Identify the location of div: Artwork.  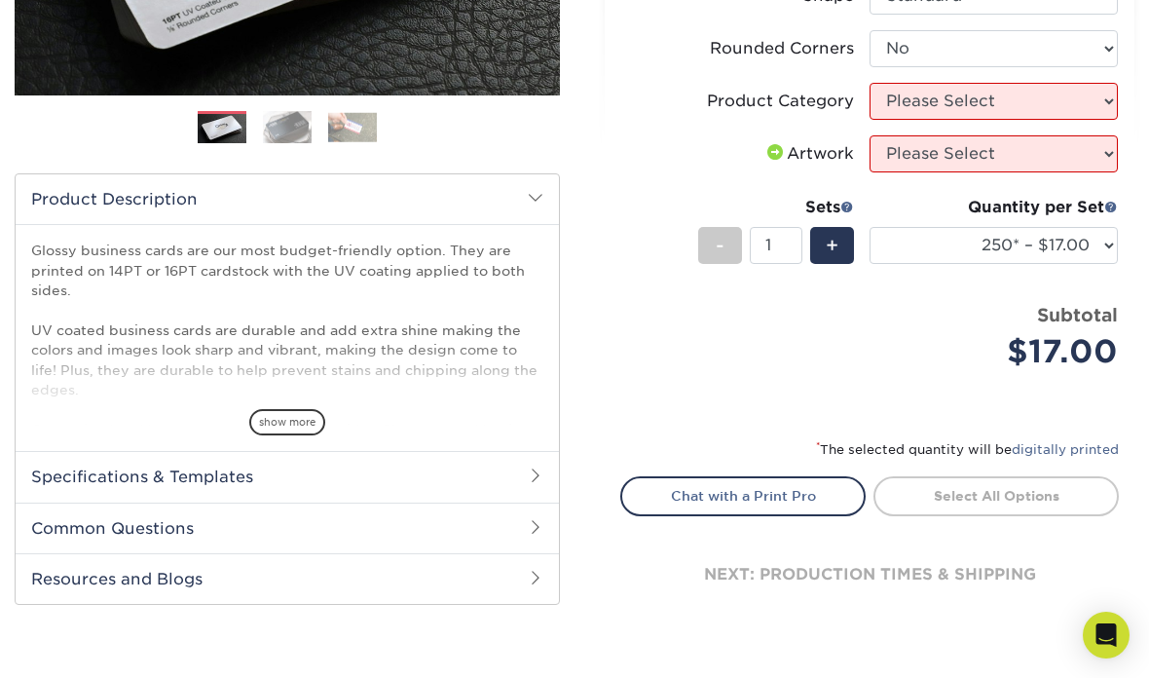
(808, 154).